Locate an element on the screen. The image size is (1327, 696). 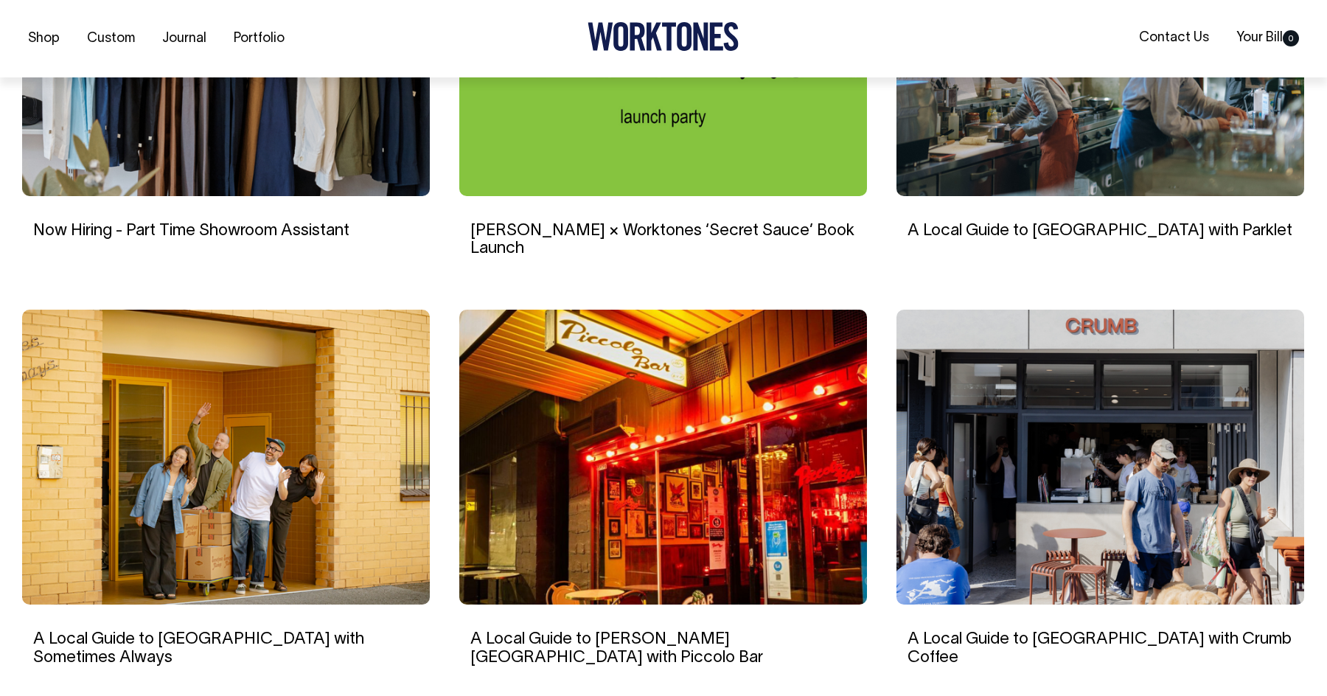
a: Portfolio is located at coordinates (259, 38).